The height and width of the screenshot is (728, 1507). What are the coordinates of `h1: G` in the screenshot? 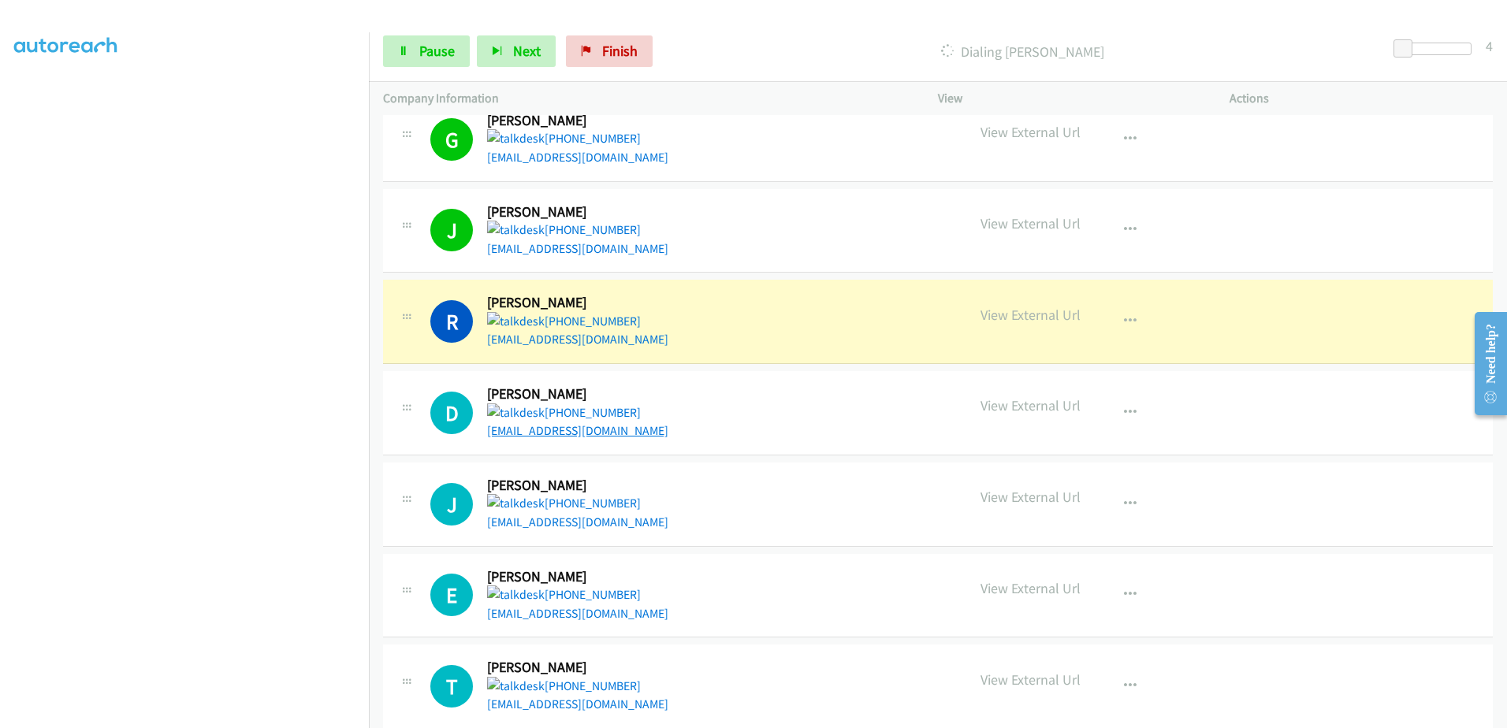 It's located at (452, 139).